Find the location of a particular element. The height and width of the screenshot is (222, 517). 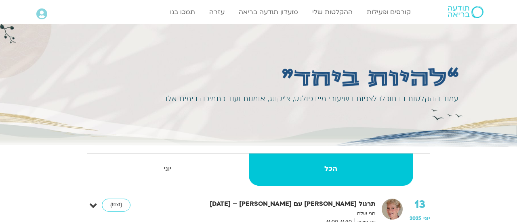

a: {text} is located at coordinates (116, 206).